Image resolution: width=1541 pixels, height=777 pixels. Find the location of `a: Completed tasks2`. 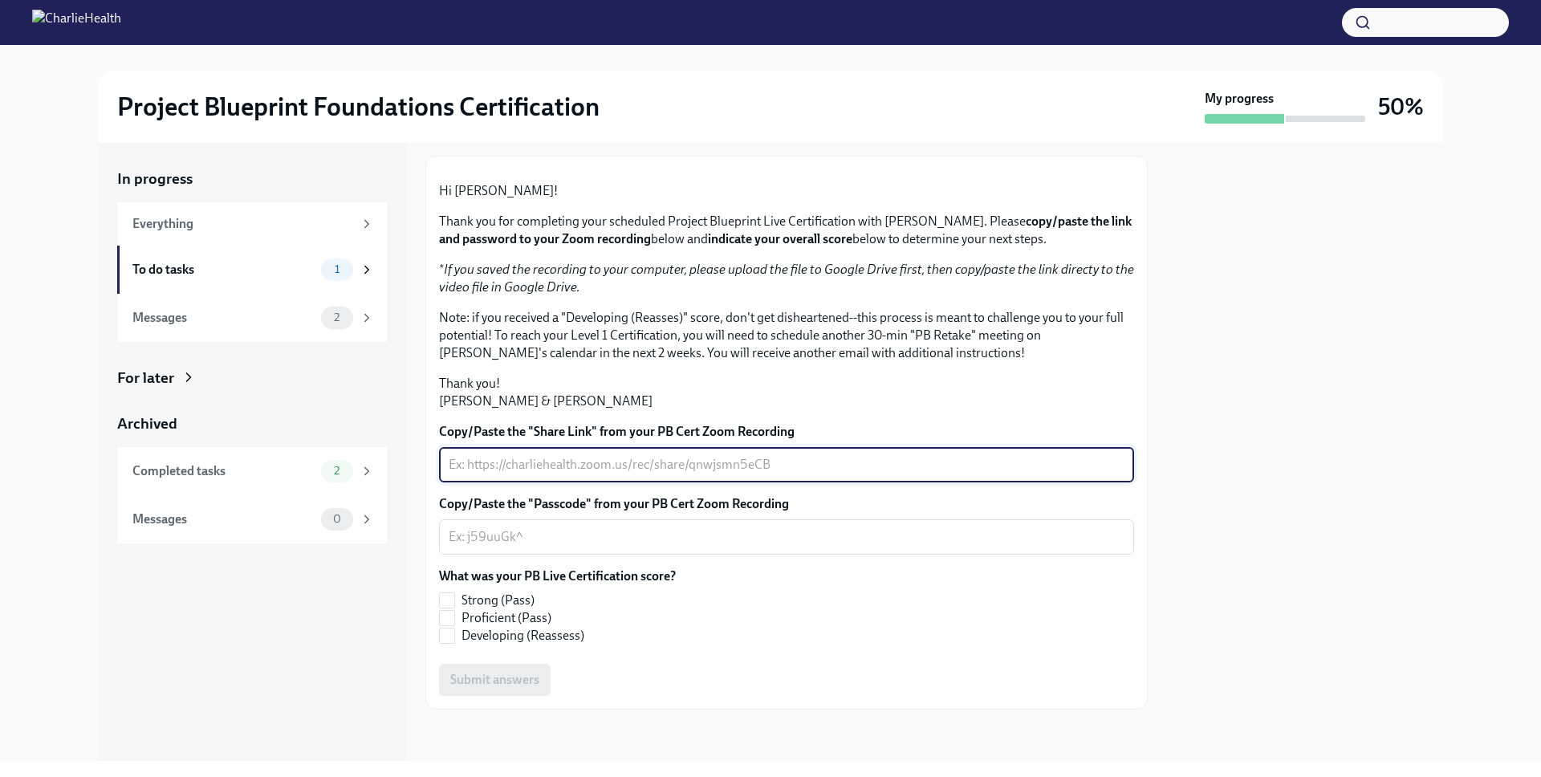

a: Completed tasks2 is located at coordinates (252, 471).